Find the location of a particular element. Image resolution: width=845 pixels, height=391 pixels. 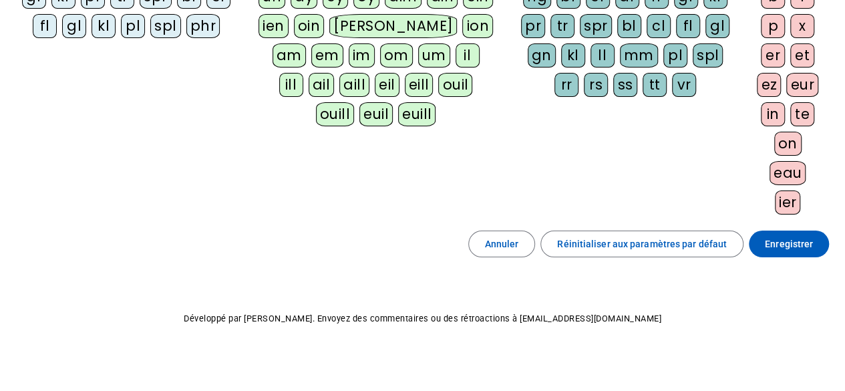

div: et is located at coordinates (803, 55).